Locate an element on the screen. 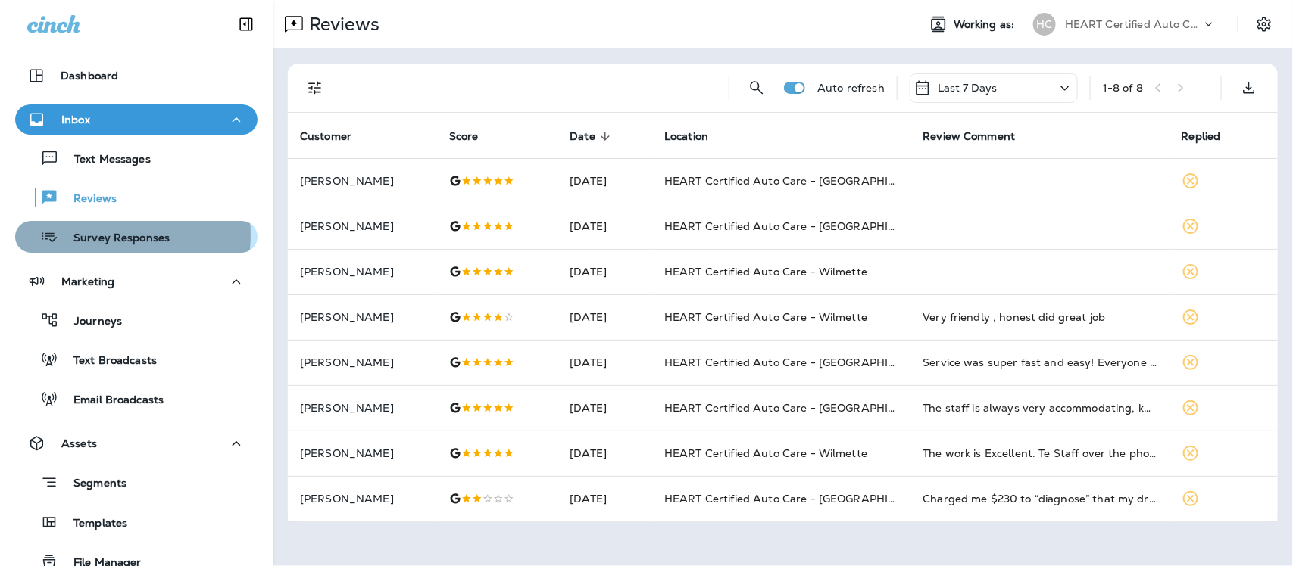 This screenshot has width=1293, height=566. p: Templates is located at coordinates (92, 524).